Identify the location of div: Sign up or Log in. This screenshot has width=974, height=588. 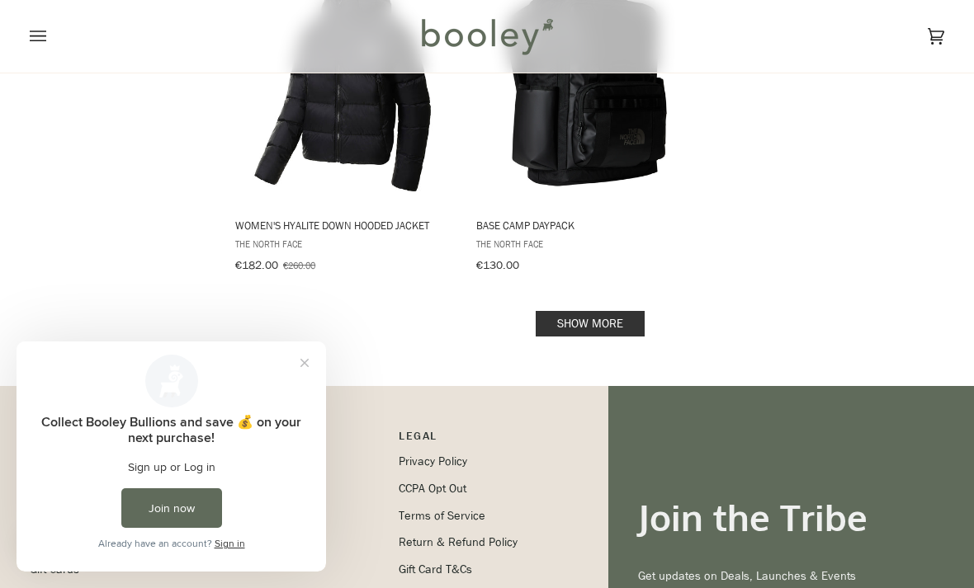
(154, 125).